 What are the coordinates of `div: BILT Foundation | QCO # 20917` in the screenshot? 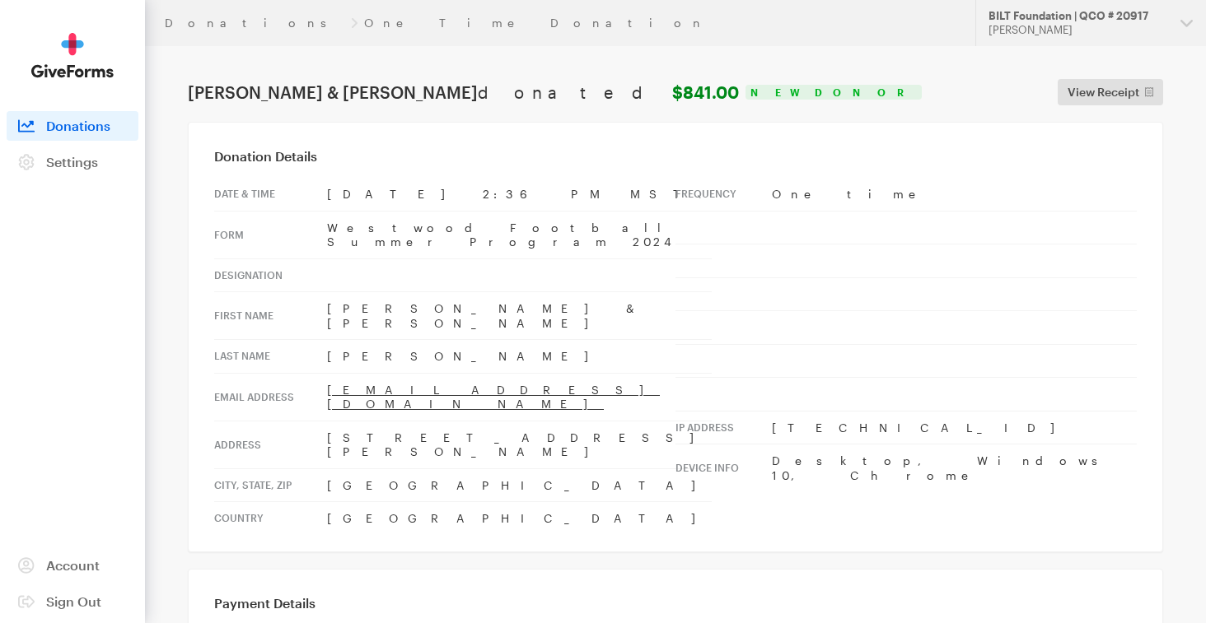 It's located at (1077, 16).